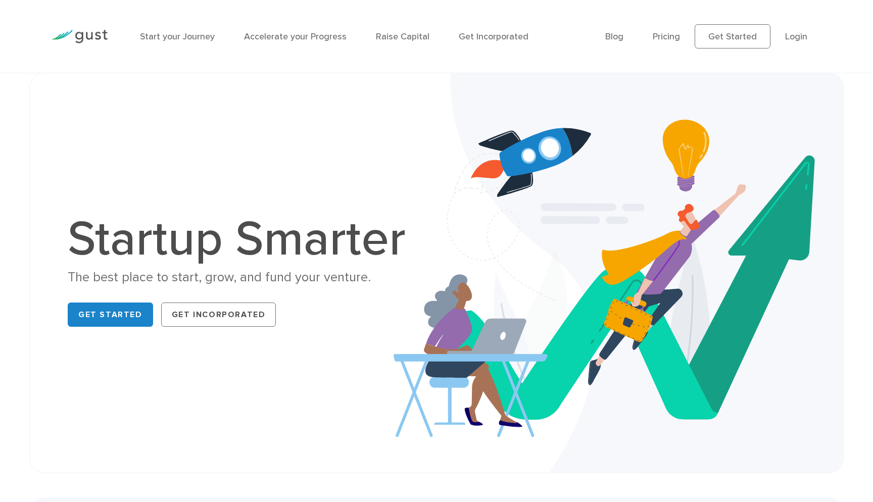 This screenshot has width=873, height=502. What do you see at coordinates (667, 36) in the screenshot?
I see `a: Pricing` at bounding box center [667, 36].